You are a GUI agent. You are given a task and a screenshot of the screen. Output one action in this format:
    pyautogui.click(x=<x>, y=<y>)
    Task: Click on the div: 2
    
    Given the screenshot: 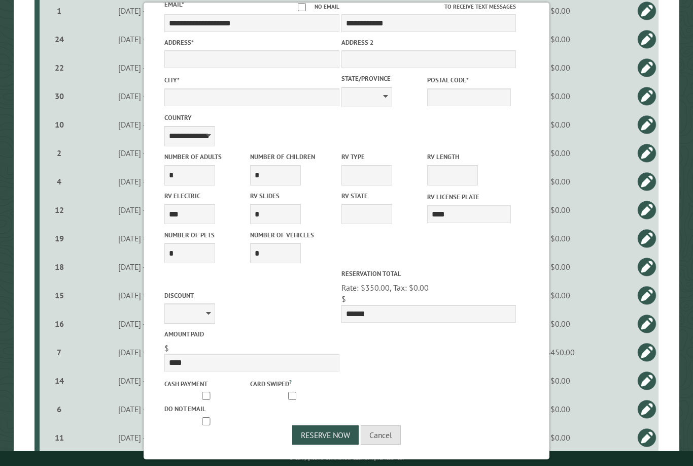 What is the action you would take?
    pyautogui.click(x=59, y=153)
    